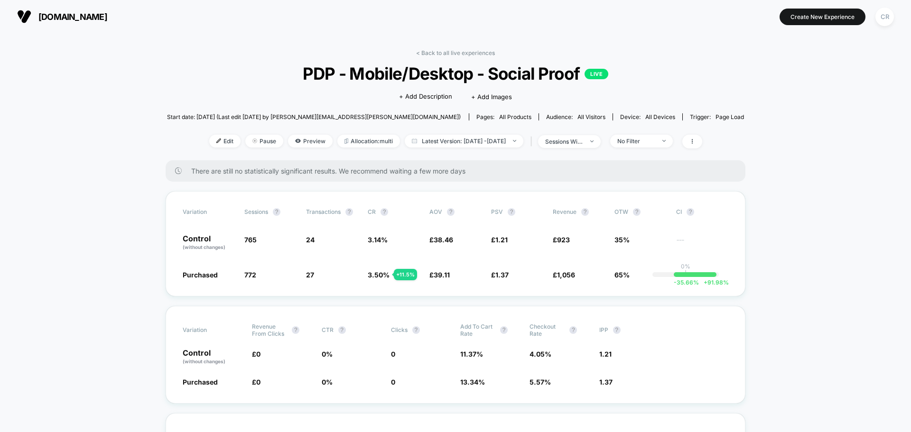  Describe the element at coordinates (225, 141) in the screenshot. I see `span: Edit` at that location.